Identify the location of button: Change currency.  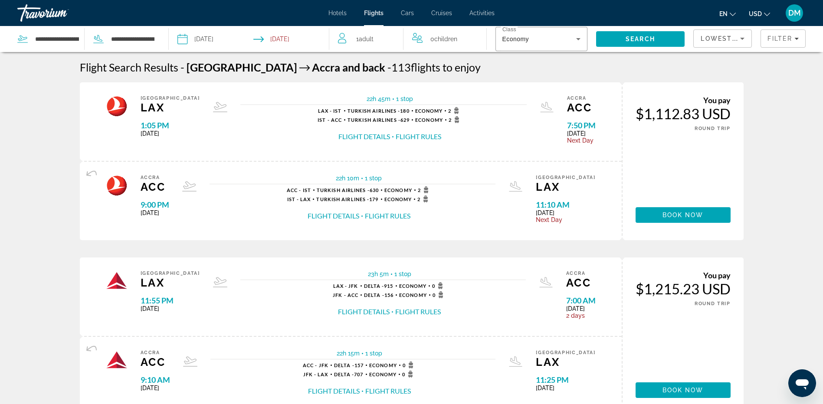
(759, 13).